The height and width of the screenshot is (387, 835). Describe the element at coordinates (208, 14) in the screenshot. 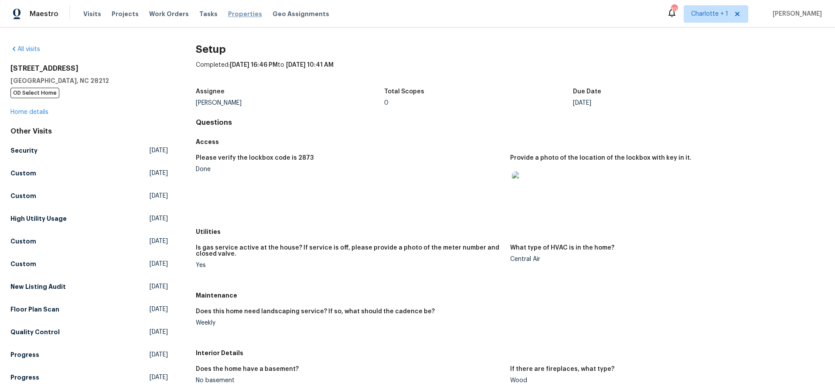

I see `span: Tasks` at that location.